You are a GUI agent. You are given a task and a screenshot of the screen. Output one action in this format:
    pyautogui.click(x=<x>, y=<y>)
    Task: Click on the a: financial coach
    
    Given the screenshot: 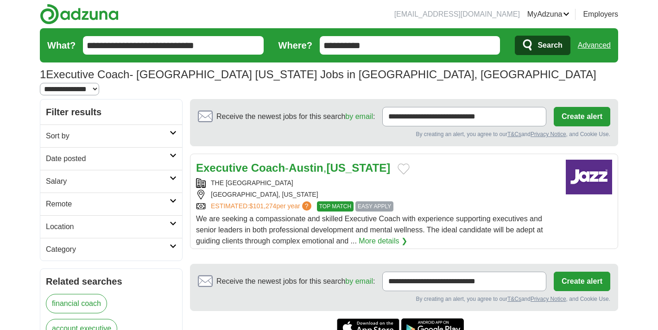 What is the action you would take?
    pyautogui.click(x=76, y=304)
    